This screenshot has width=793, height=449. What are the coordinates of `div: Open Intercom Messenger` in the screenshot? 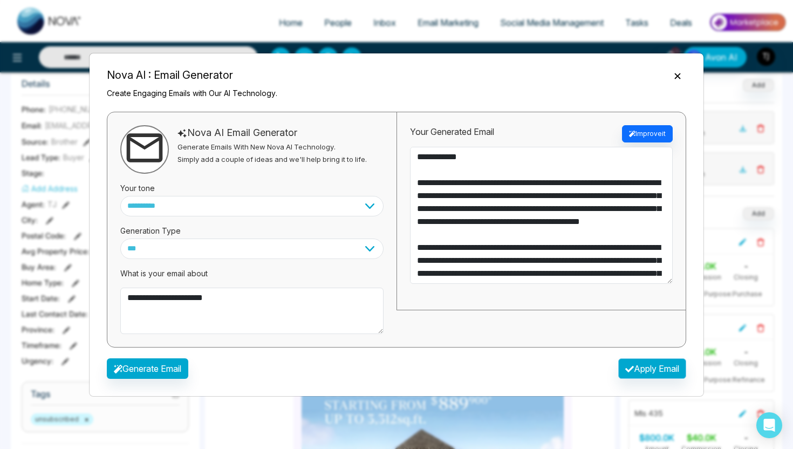 It's located at (770, 425).